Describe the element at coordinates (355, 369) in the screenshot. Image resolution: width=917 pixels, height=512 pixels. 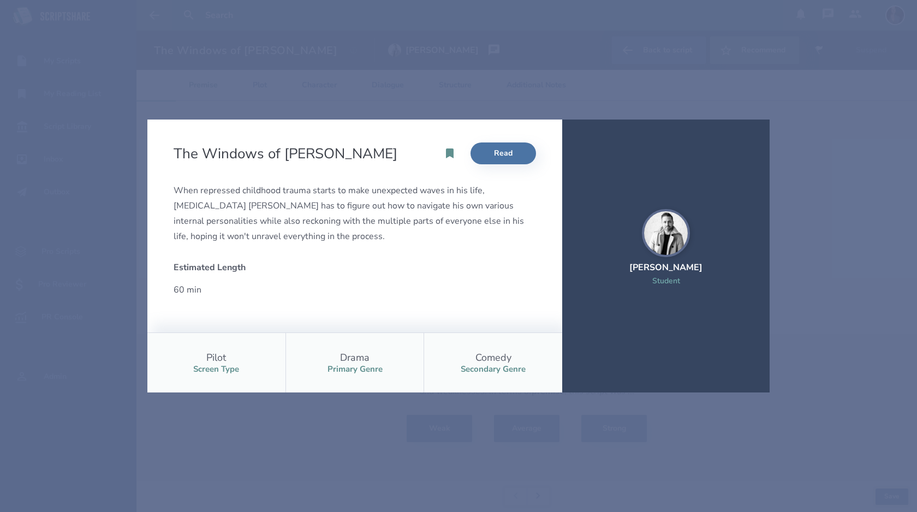
I see `div: Primary Genre` at that location.